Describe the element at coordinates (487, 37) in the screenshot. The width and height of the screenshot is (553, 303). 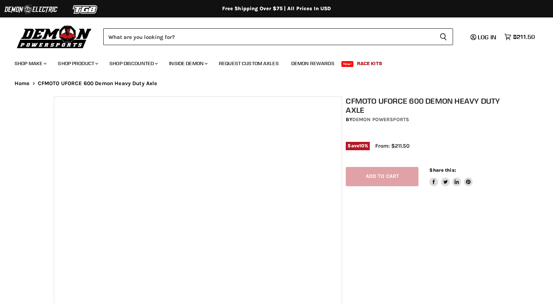
I see `span: Log in` at that location.